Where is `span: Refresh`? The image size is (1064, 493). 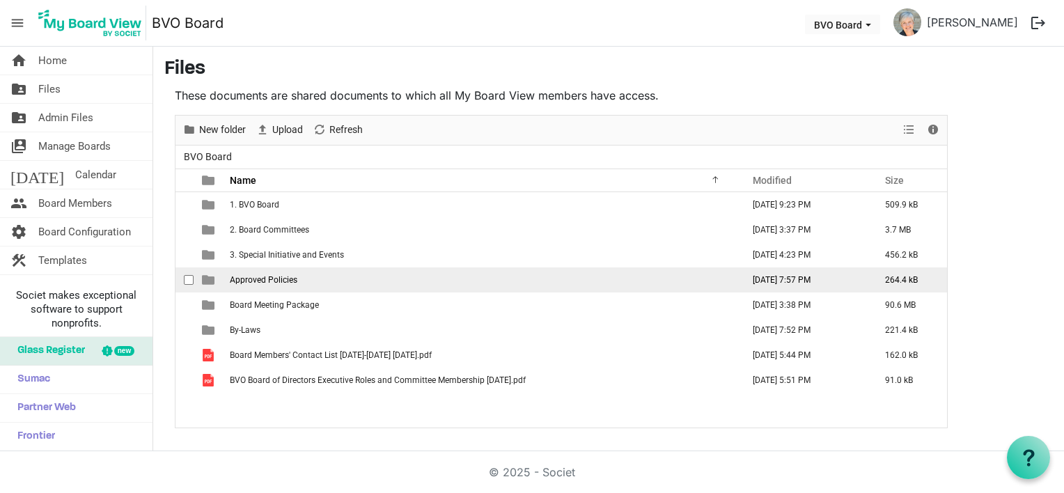 span: Refresh is located at coordinates (346, 130).